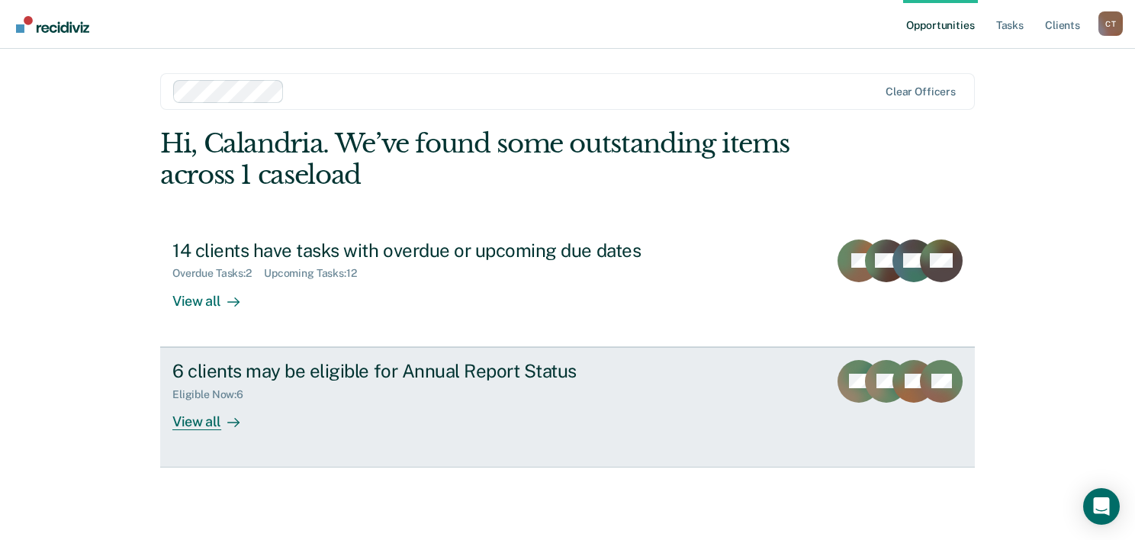 This screenshot has width=1135, height=540. I want to click on div: Clear officers, so click(921, 92).